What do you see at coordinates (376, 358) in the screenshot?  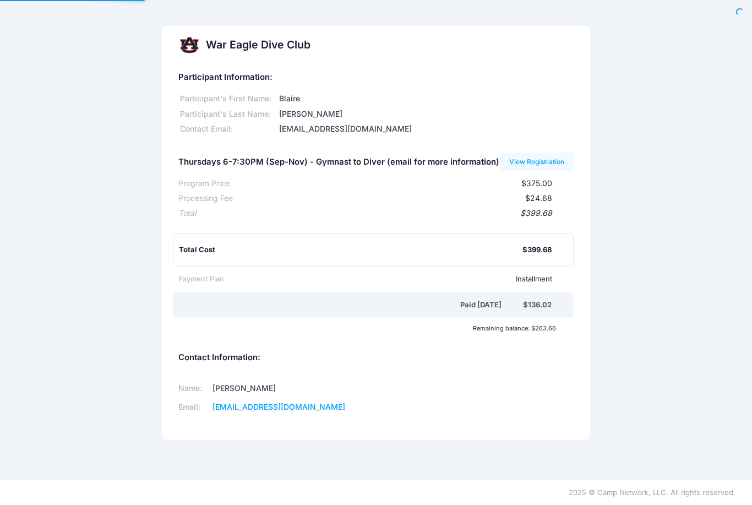 I see `h5: Contact Information:` at bounding box center [376, 358].